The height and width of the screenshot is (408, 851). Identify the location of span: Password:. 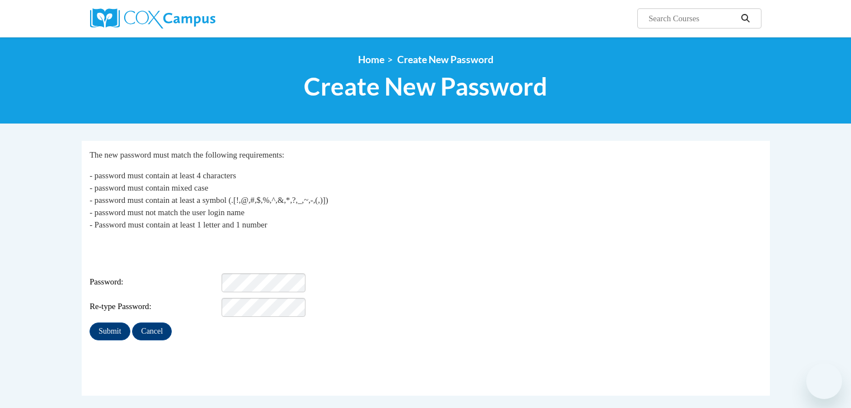
(154, 283).